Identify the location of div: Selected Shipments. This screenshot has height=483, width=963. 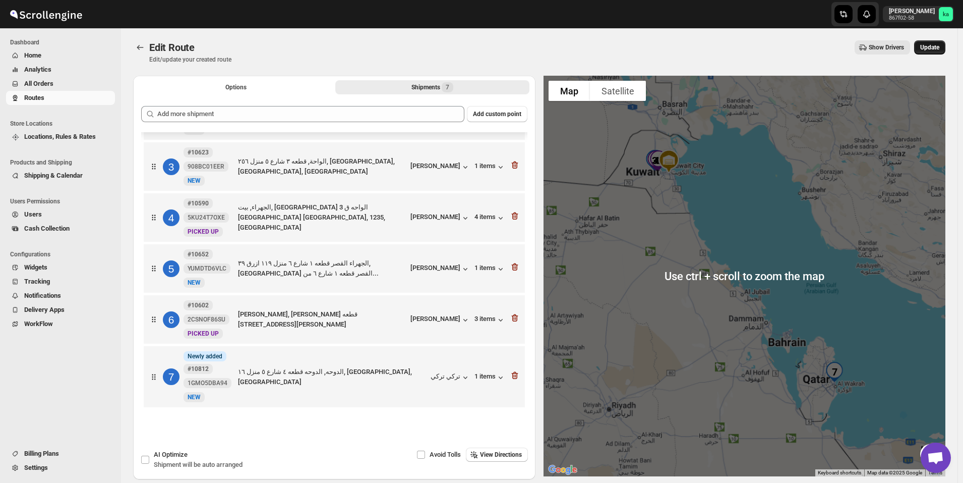
(334, 257).